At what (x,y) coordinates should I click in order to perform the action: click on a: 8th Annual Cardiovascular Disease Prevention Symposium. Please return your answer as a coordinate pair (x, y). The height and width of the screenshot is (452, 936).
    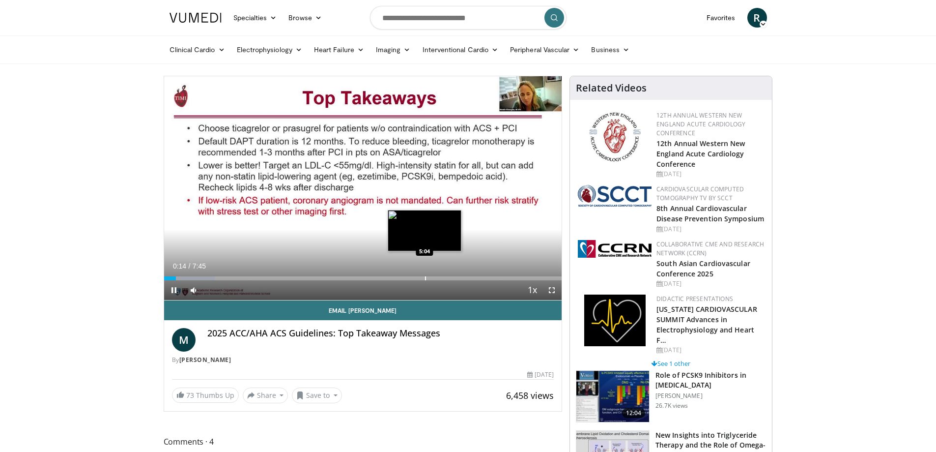
    Looking at the image, I should click on (710, 213).